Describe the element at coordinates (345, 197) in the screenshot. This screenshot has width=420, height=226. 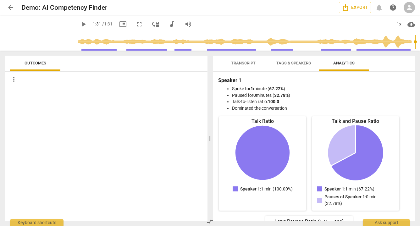
I see `span: Pauses of Speaker 1` at that location.